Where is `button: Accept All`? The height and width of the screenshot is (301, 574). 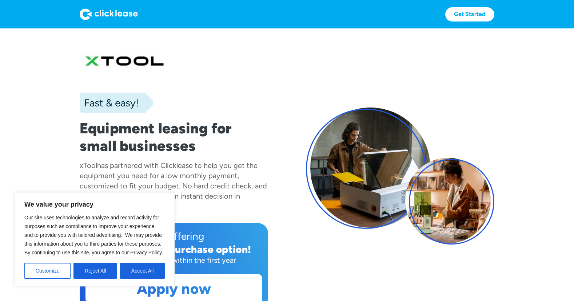 button: Accept All is located at coordinates (142, 270).